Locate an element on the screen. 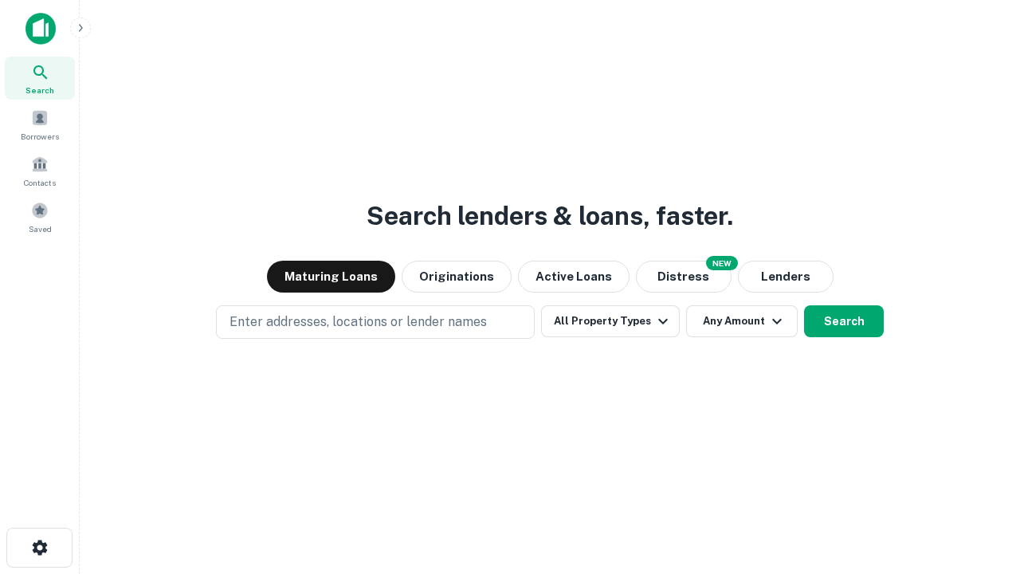 The height and width of the screenshot is (574, 1020). div: Saved is located at coordinates (40, 217).